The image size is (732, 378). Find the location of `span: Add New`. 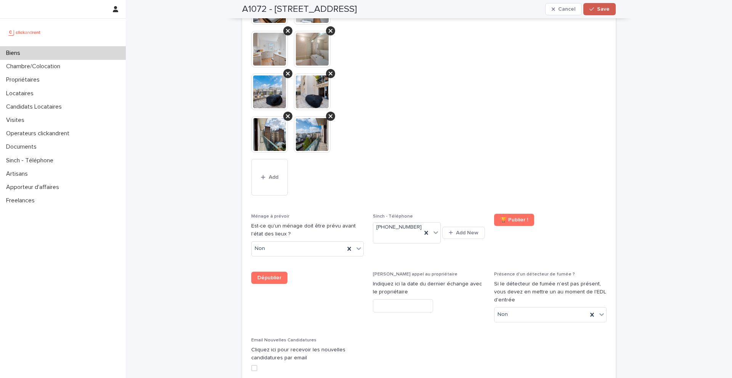

span: Add New is located at coordinates (467, 233).